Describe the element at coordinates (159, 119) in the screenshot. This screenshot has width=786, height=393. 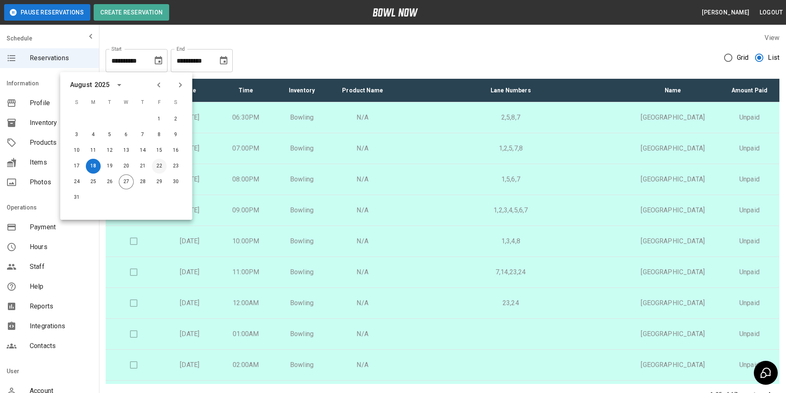
I see `button: Aug 1, 2025` at that location.